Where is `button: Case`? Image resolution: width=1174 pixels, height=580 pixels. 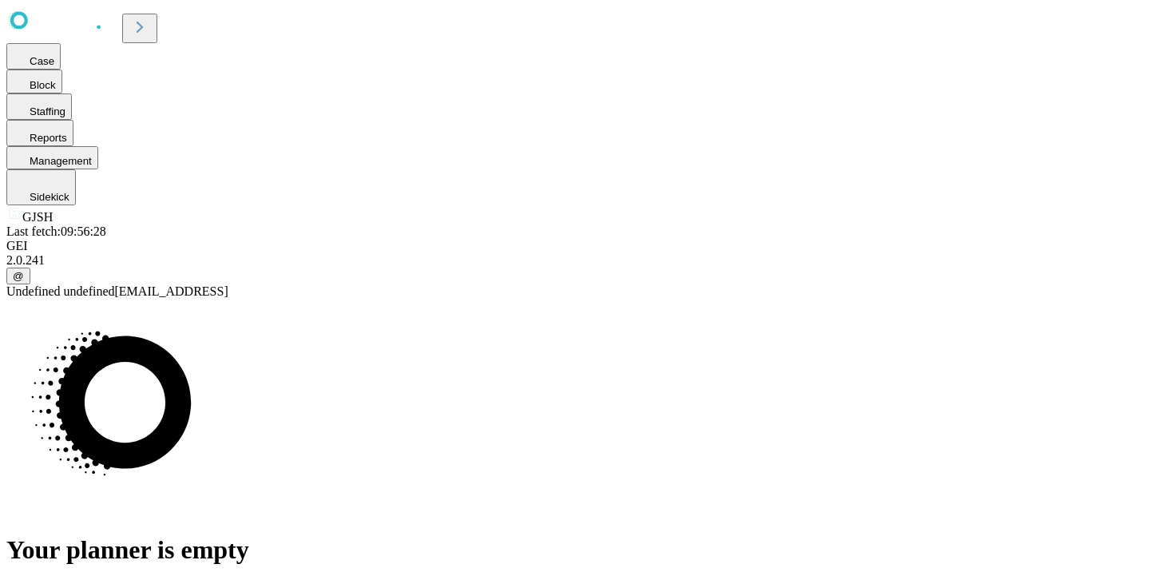
button: Case is located at coordinates (34, 56).